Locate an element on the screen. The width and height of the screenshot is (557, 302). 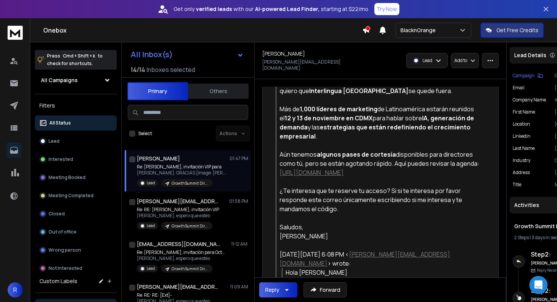
p: Re: RE: RE: [Ext]- is located at coordinates (175, 295).